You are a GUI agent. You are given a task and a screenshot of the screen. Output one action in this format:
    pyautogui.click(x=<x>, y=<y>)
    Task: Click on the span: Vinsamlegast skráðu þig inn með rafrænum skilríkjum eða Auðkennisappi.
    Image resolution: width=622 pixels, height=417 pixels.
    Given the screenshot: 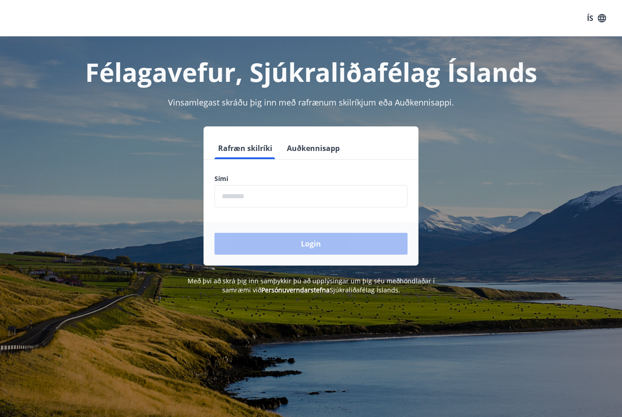 What is the action you would take?
    pyautogui.click(x=311, y=102)
    